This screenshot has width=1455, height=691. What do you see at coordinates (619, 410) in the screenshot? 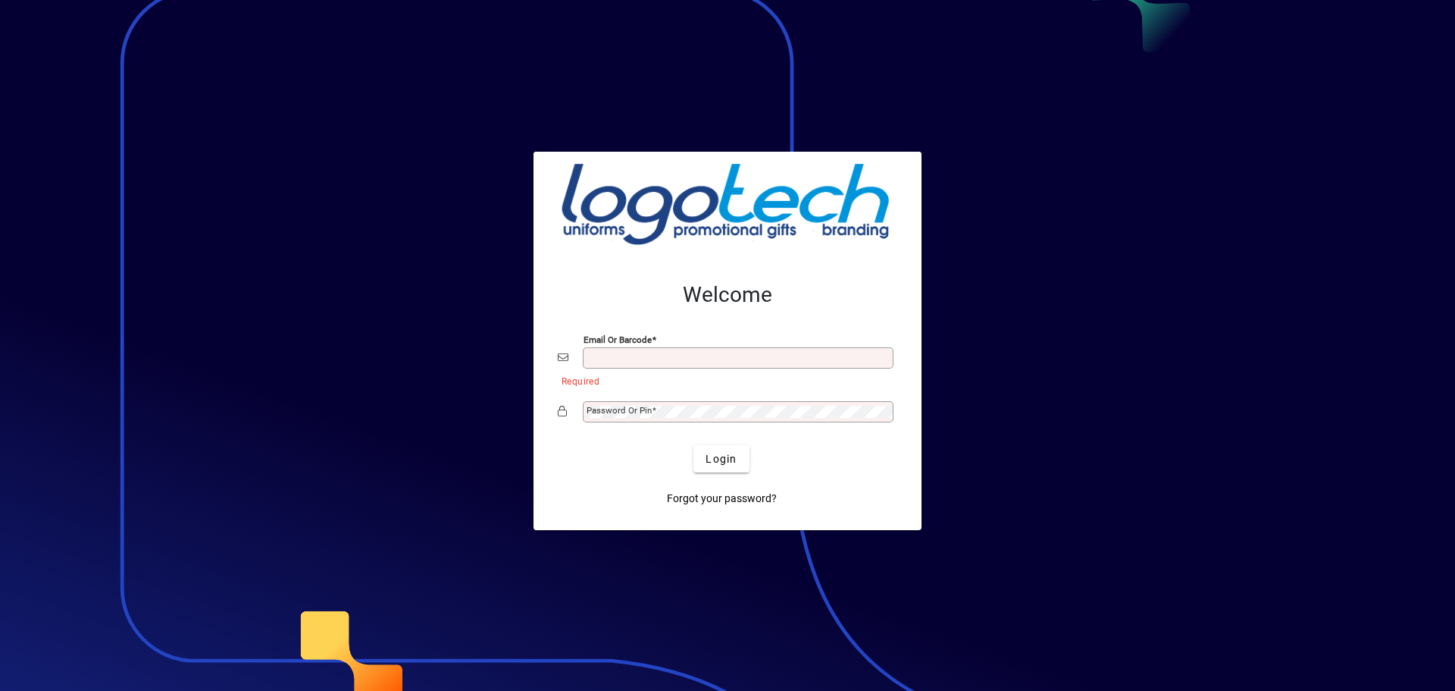
I see `mat-label: Password or Pin` at bounding box center [619, 410].